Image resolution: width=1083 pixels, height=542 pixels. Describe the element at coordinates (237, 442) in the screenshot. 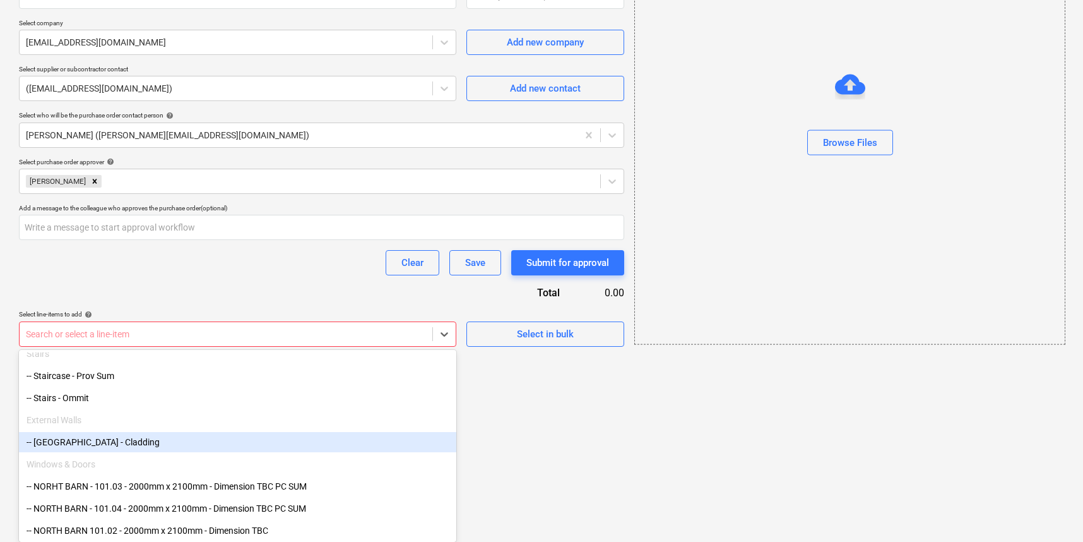

I see `div: -- South Barn - Cladding` at that location.